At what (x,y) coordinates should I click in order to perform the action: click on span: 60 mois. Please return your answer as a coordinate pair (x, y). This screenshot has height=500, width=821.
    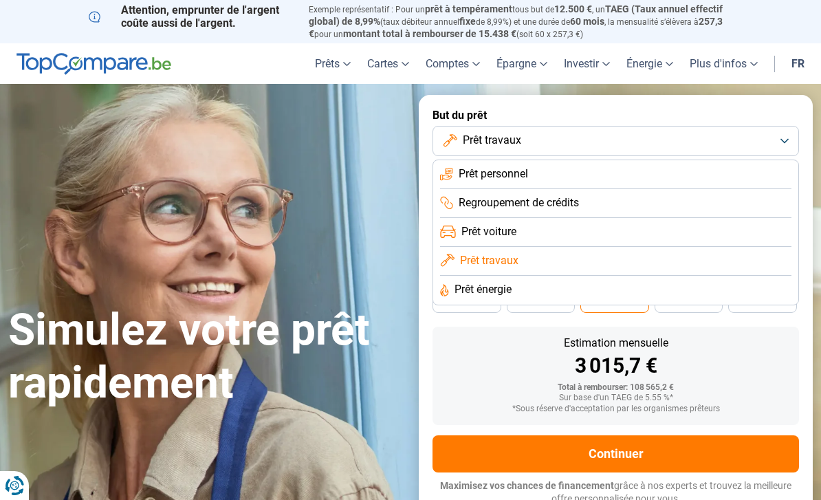
    Looking at the image, I should click on (587, 21).